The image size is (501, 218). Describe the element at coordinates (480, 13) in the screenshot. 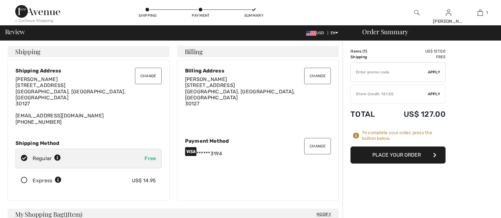

I see `img: My Bag` at that location.